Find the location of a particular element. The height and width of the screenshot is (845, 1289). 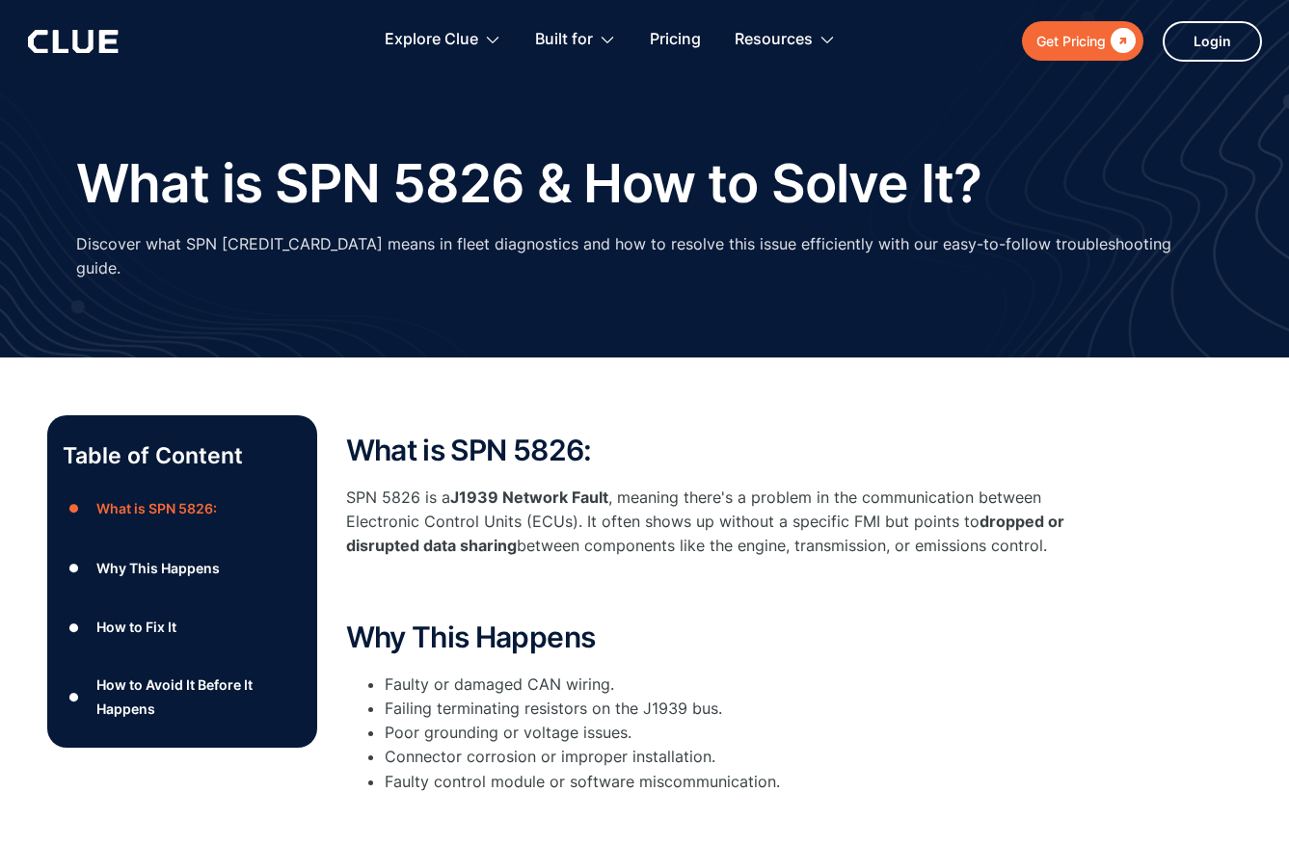

h1: What is SPN 5826 & How to Solve It? is located at coordinates (528, 183).